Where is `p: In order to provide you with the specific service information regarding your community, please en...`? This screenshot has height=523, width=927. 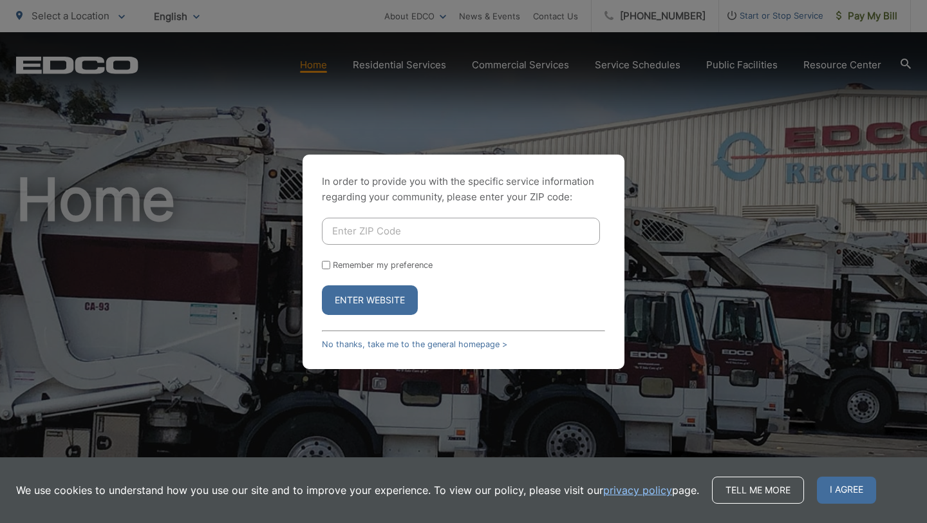
p: In order to provide you with the specific service information regarding your community, please en... is located at coordinates (463, 189).